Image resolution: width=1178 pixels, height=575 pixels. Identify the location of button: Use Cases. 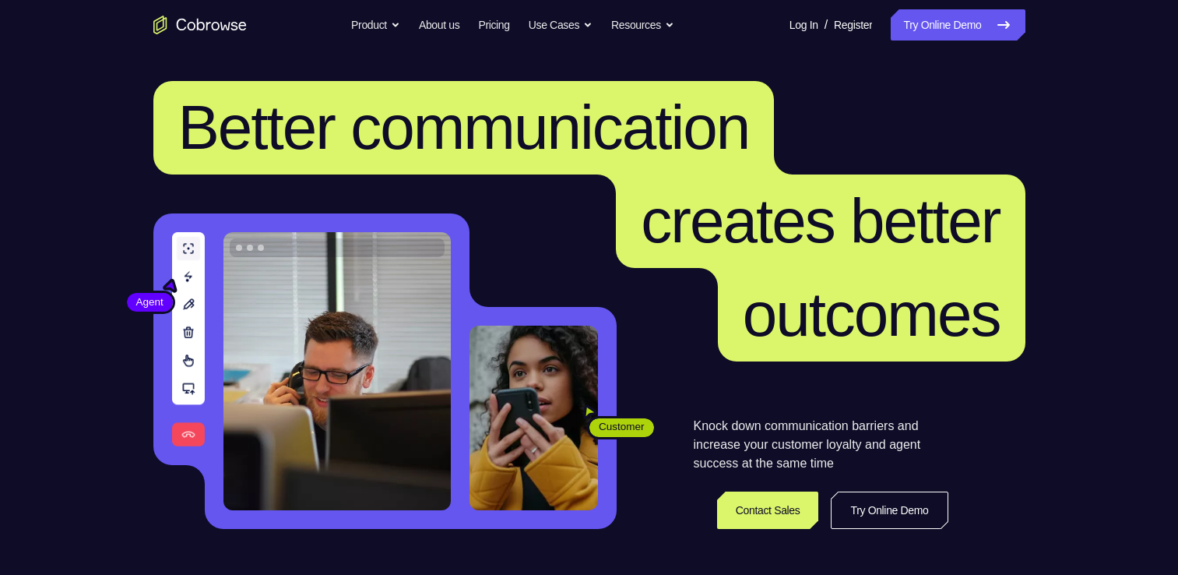
(561, 25).